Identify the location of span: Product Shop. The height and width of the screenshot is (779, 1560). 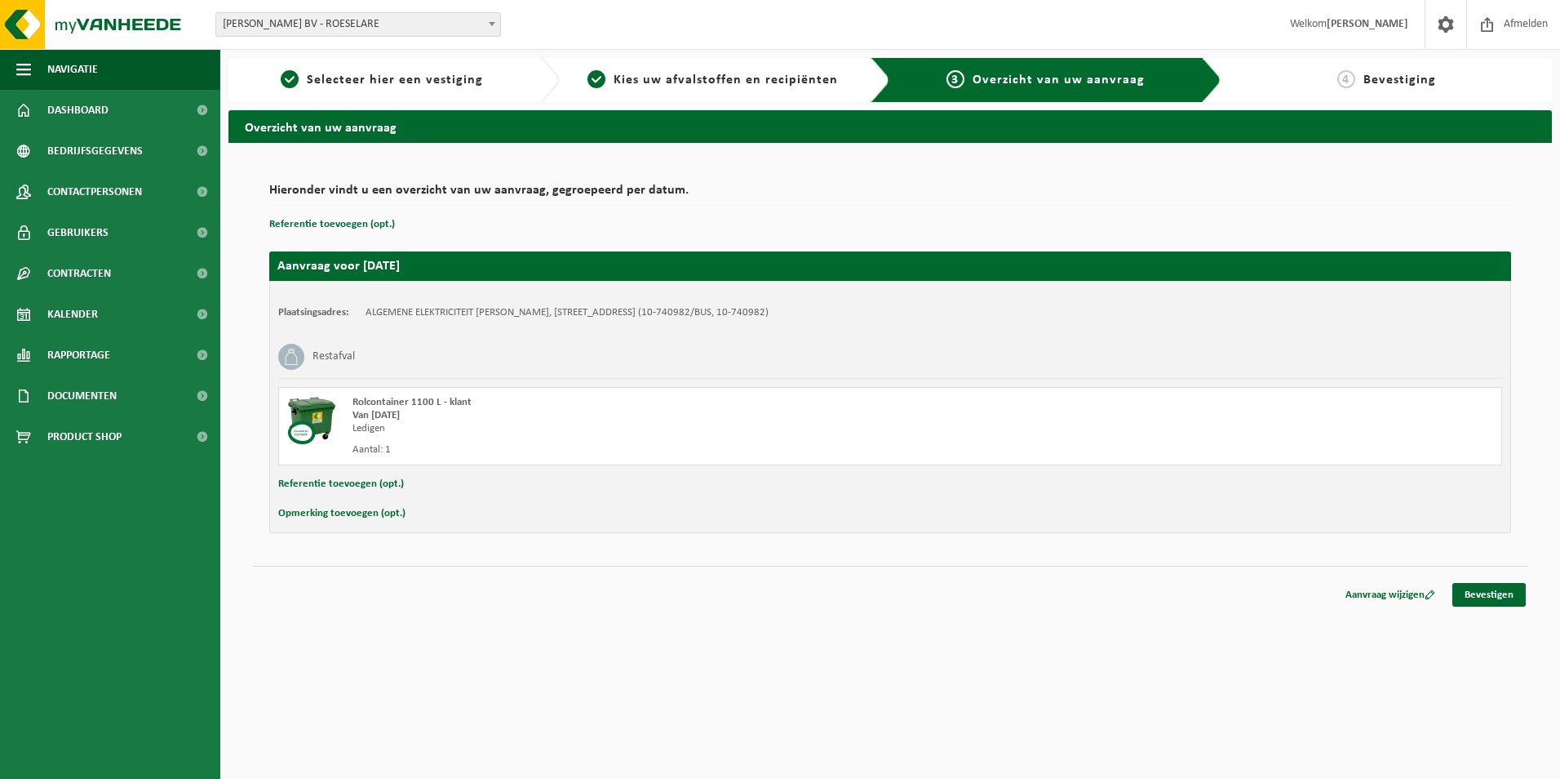
(84, 437).